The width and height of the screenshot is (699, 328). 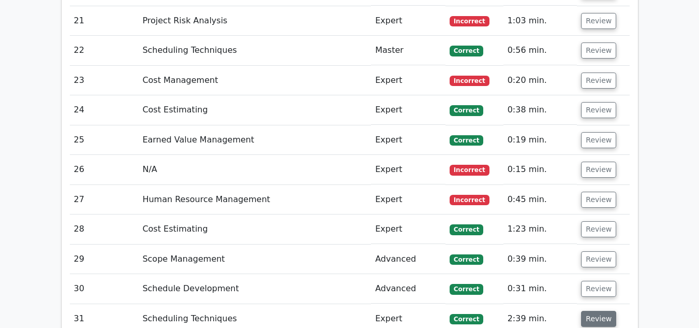 I want to click on td: 0:39 min., so click(x=541, y=259).